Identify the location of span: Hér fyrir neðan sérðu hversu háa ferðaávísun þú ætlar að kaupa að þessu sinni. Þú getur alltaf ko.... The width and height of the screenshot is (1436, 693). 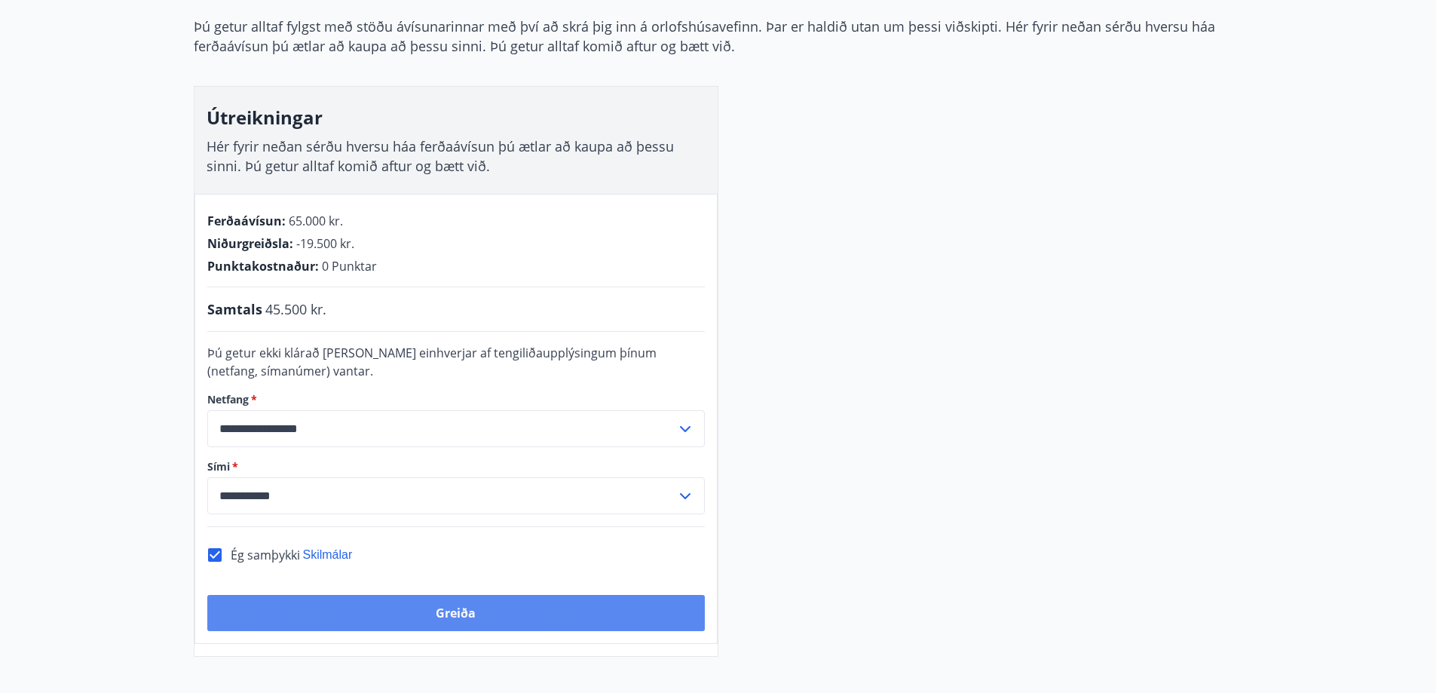
(440, 156).